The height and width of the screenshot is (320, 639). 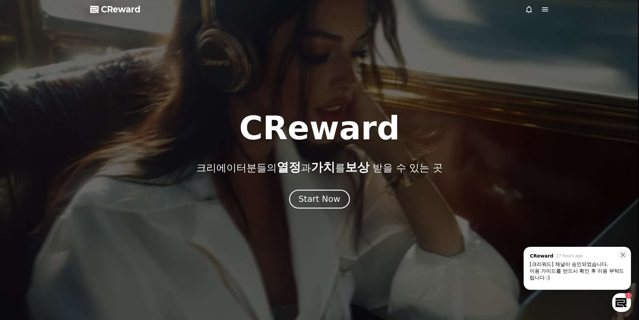 What do you see at coordinates (108, 221) in the screenshot?
I see `a: Settings` at bounding box center [108, 221].